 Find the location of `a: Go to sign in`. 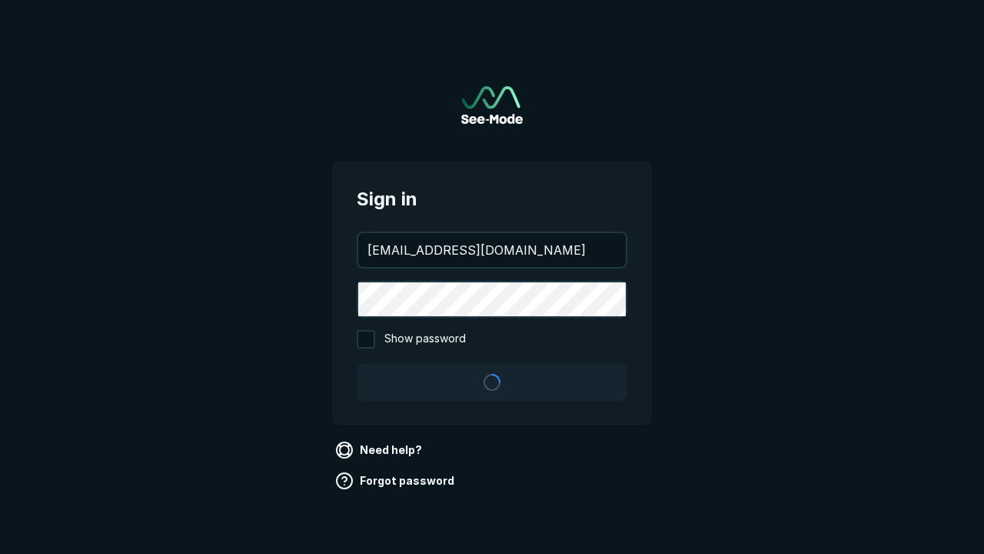

a: Go to sign in is located at coordinates (492, 105).